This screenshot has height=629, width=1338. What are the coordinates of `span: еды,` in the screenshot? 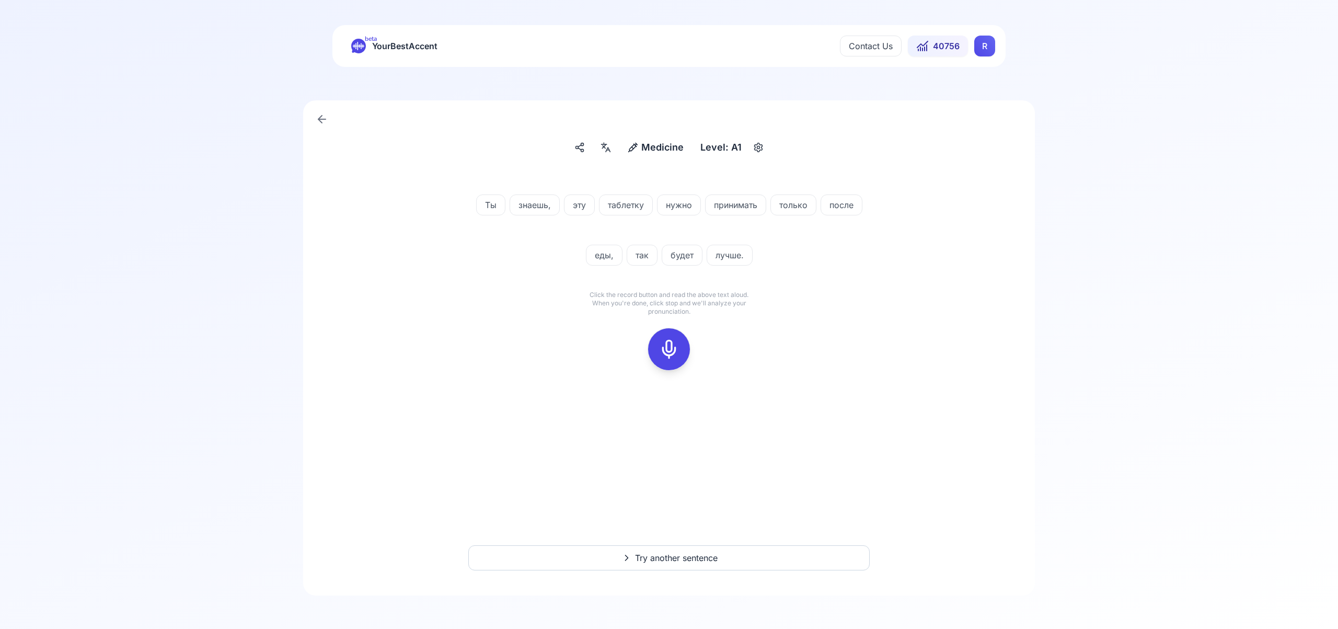 It's located at (604, 255).